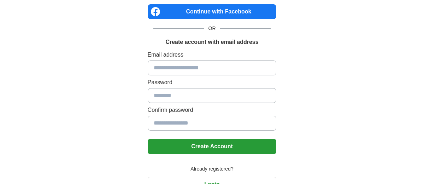 The image size is (424, 184). I want to click on span: OR, so click(212, 28).